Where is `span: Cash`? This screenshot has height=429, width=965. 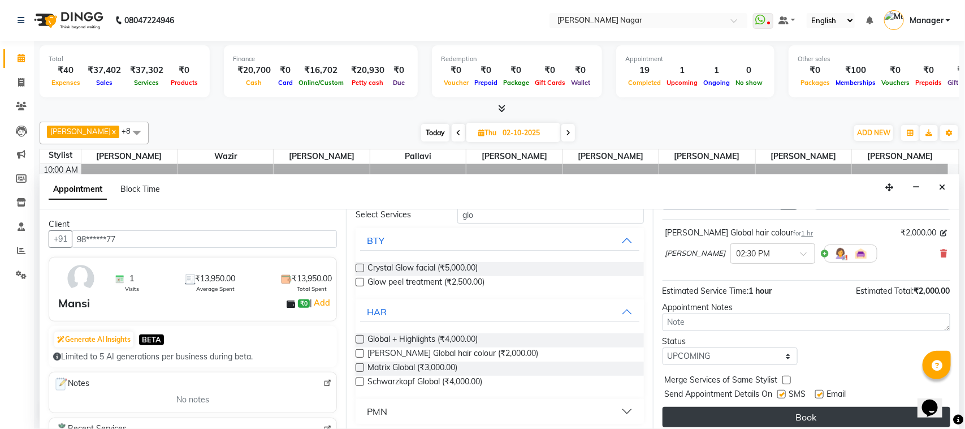
span: Cash is located at coordinates (255, 83).